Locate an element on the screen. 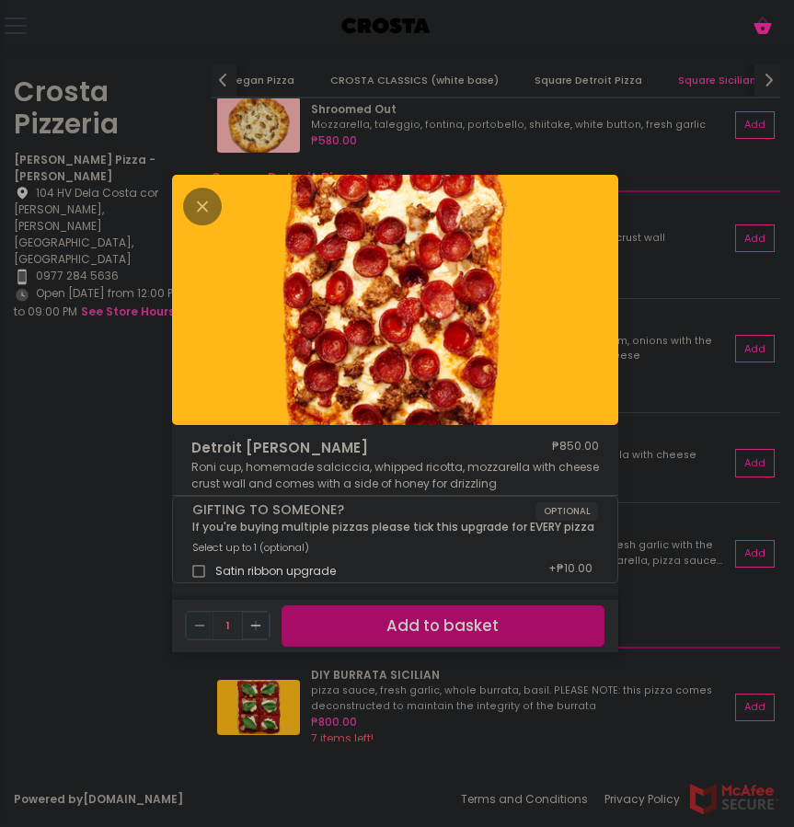  p: Roni cup, homemade salciccia, whipped ricotta, mozzarella with cheese crust wall and comes with a... is located at coordinates (395, 476).